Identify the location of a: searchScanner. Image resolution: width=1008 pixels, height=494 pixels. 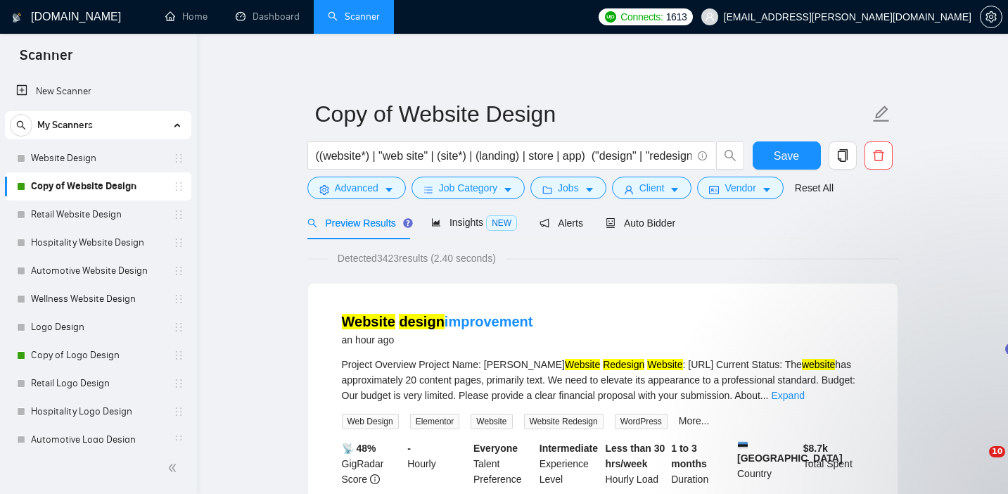
(354, 16).